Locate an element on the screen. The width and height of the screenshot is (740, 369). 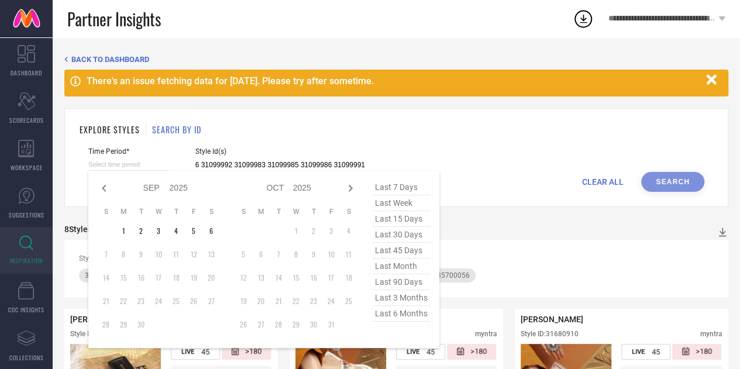
td: Mon Sep 29 2025 is located at coordinates (123, 325).